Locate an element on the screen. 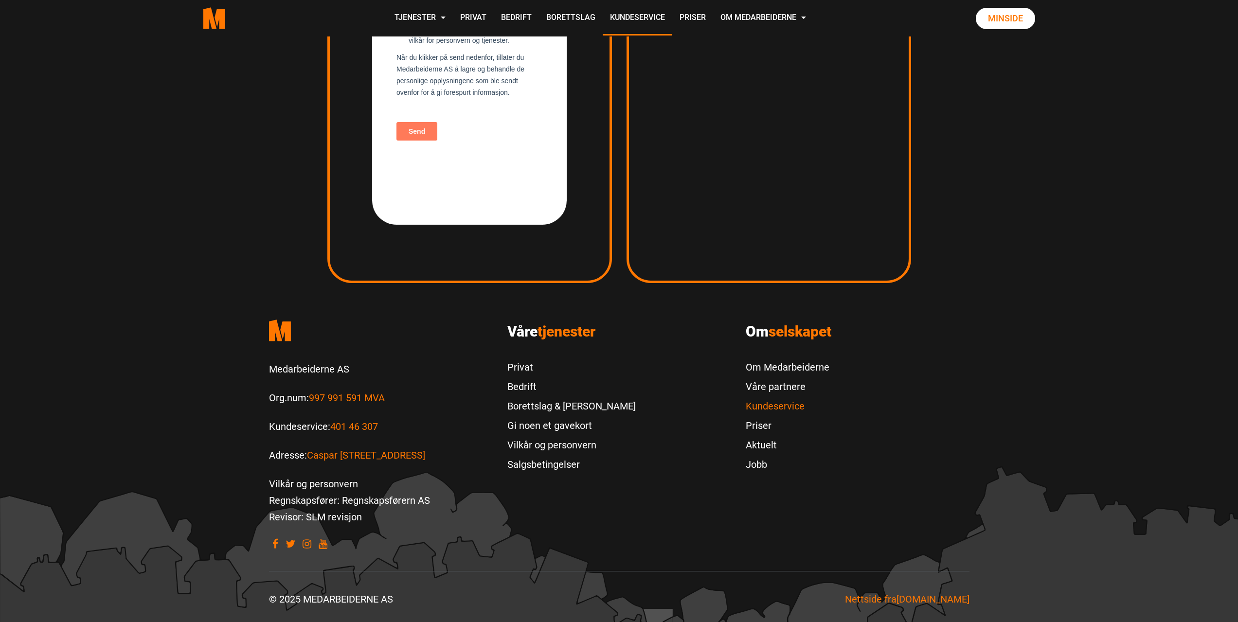  p: Jeg samtykker til Medarbeiderne AS sine vilkår for personvern og tjenester. is located at coordinates (74, 184).